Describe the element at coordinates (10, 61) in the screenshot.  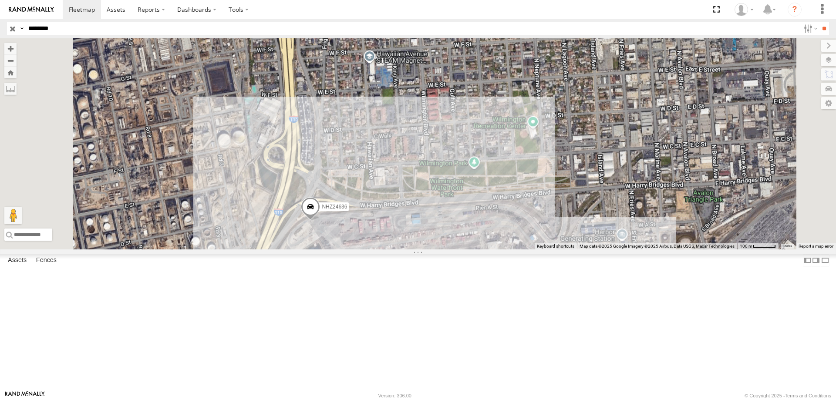
I see `button: Zoom out` at that location.